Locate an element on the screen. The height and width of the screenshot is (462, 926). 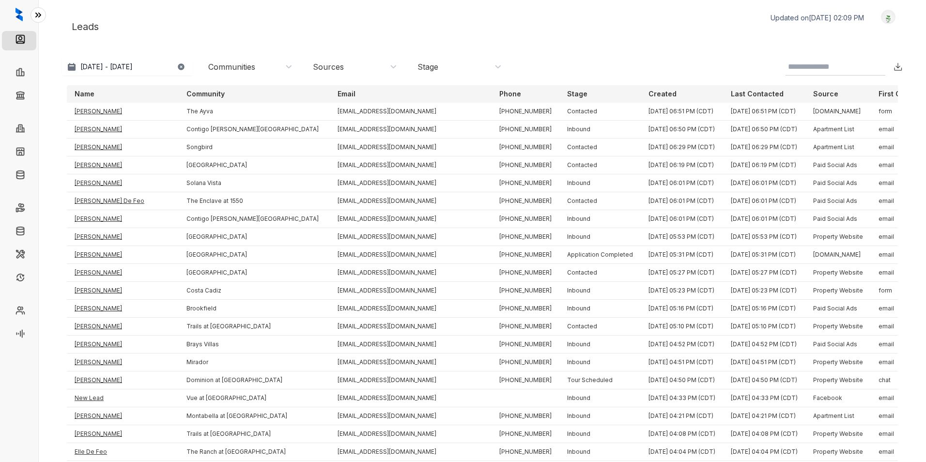
td: New Lead is located at coordinates (123, 398).